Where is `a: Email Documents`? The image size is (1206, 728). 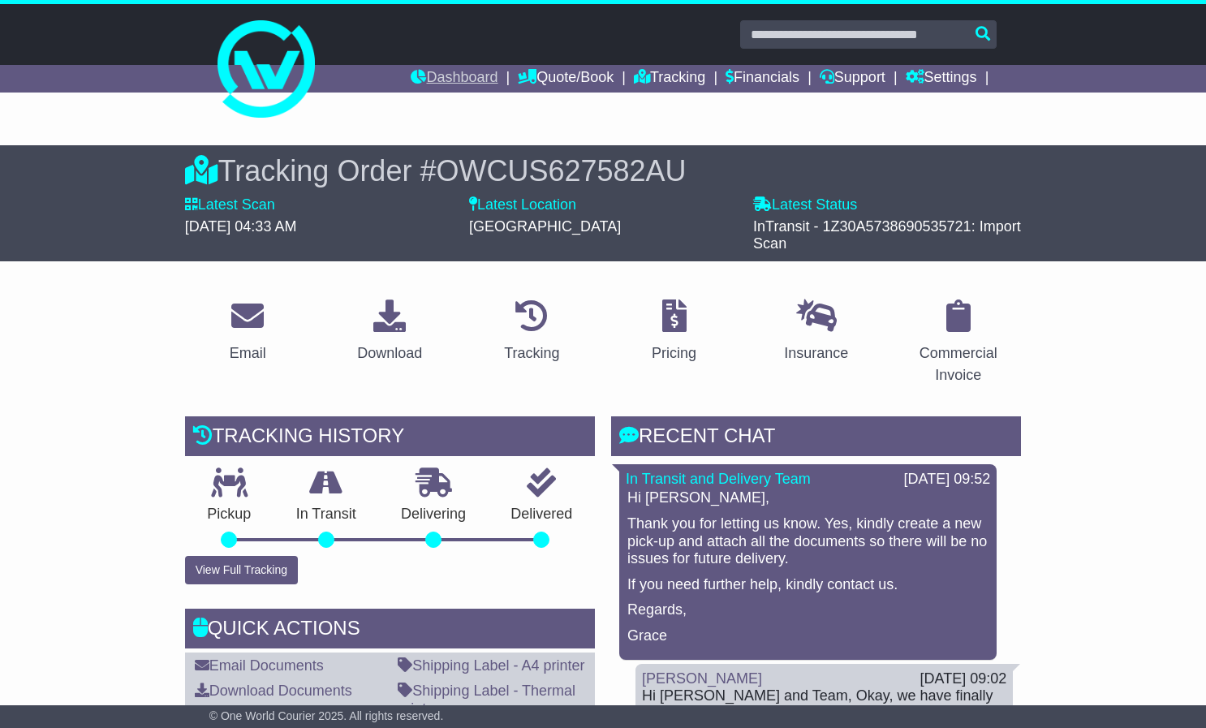
a: Email Documents is located at coordinates (259, 666).